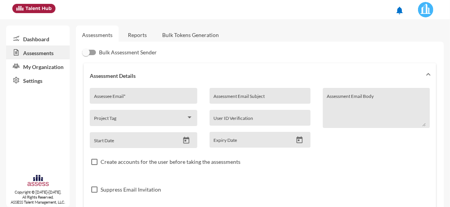  I want to click on a: Dashboard, so click(38, 39).